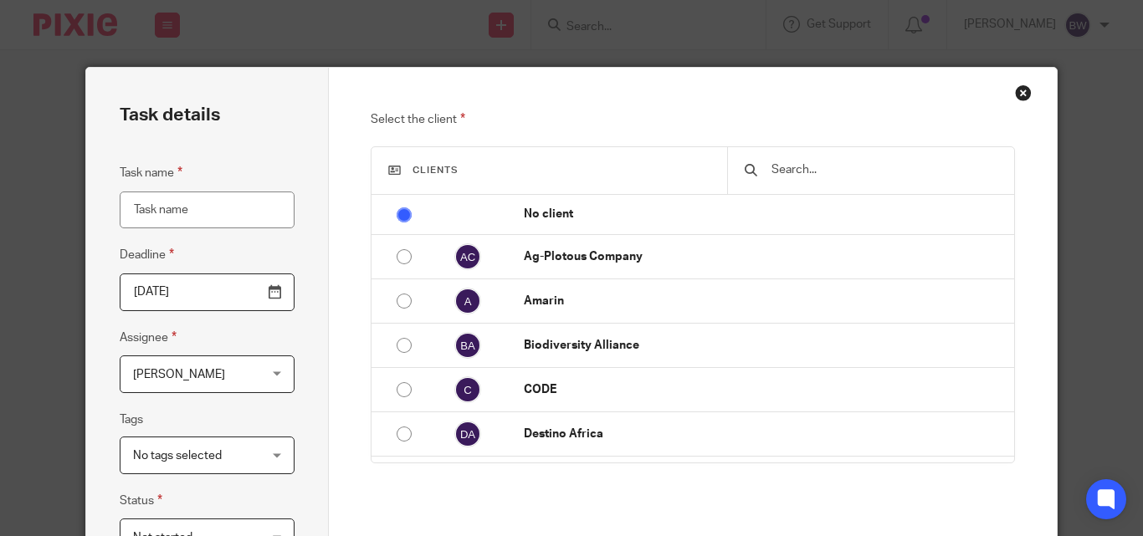 This screenshot has height=536, width=1143. What do you see at coordinates (765, 301) in the screenshot?
I see `p: Amarin` at bounding box center [765, 301].